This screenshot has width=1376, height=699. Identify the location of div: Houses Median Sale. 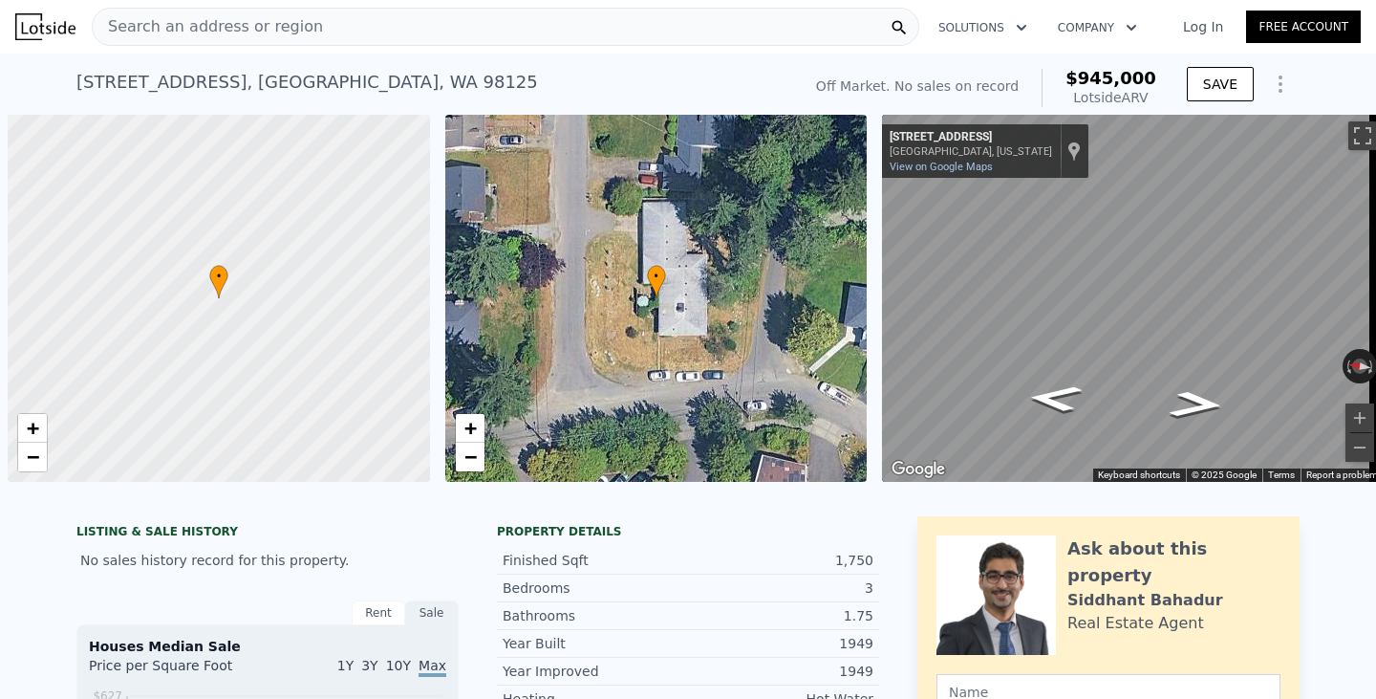
(268, 646).